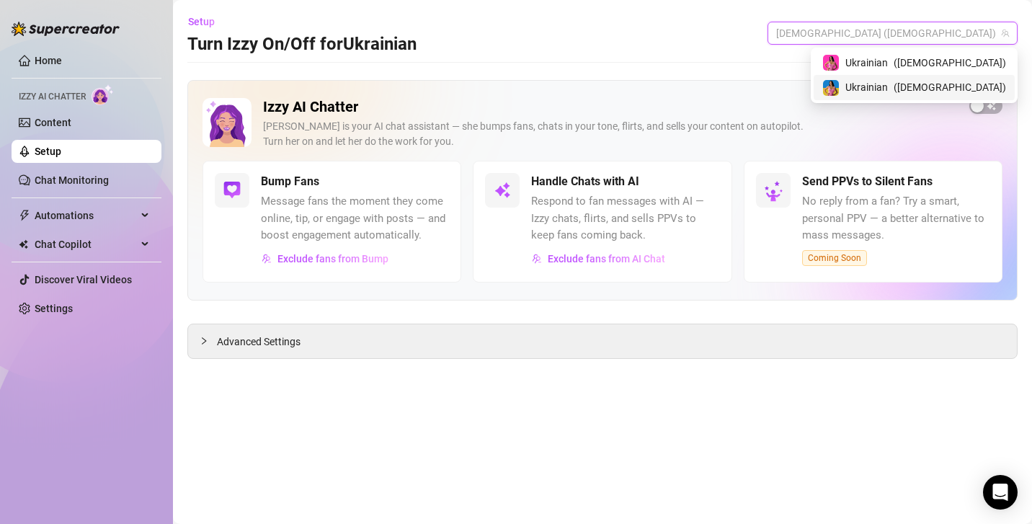 Image resolution: width=1032 pixels, height=524 pixels. I want to click on span: team, so click(1005, 33).